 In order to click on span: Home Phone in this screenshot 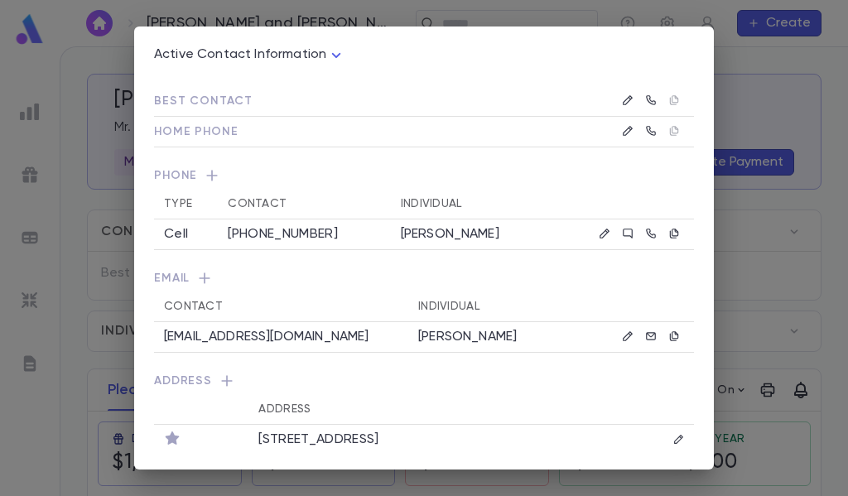, I will do `click(195, 132)`.